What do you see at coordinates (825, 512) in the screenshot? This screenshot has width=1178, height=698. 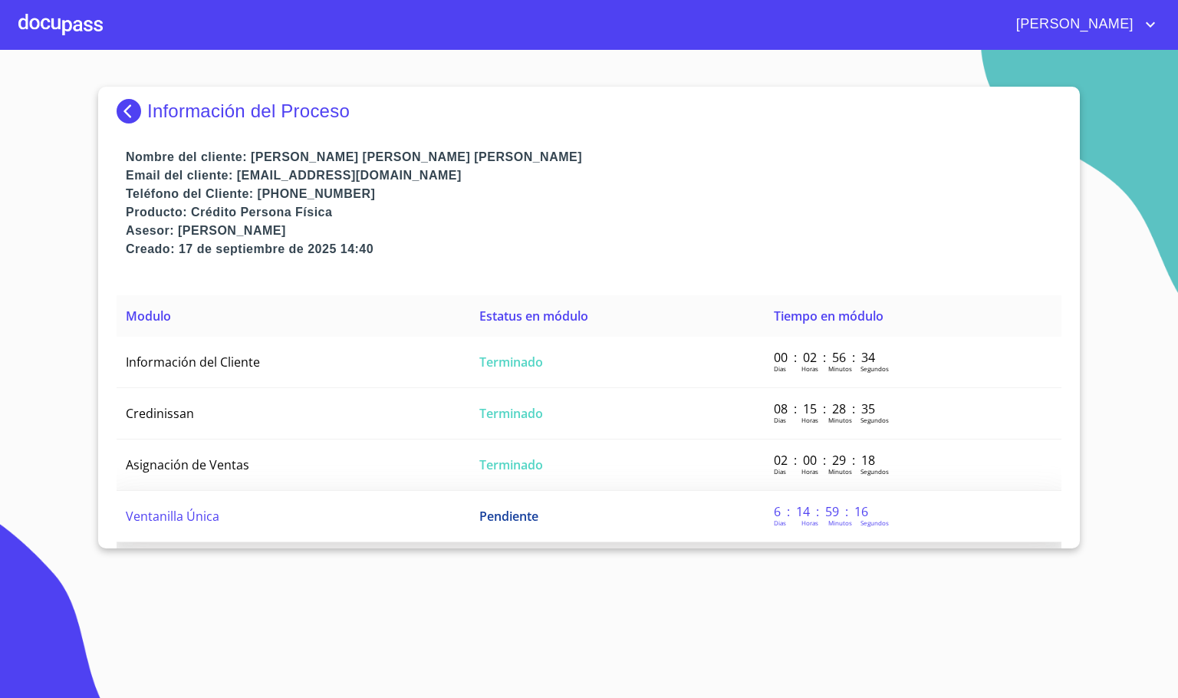 I see `p: 6 : 14 : 59 : 16` at bounding box center [825, 512].